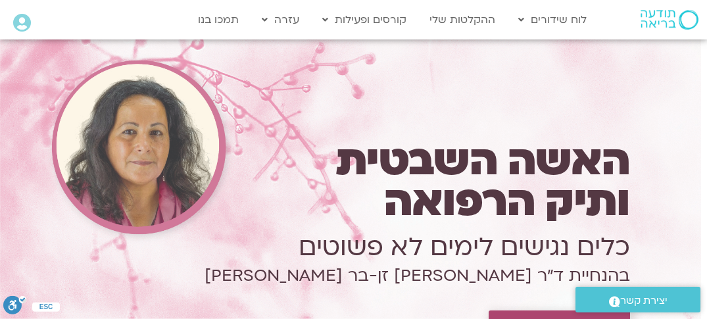  Describe the element at coordinates (462, 20) in the screenshot. I see `a: ההקלטות שלי` at that location.